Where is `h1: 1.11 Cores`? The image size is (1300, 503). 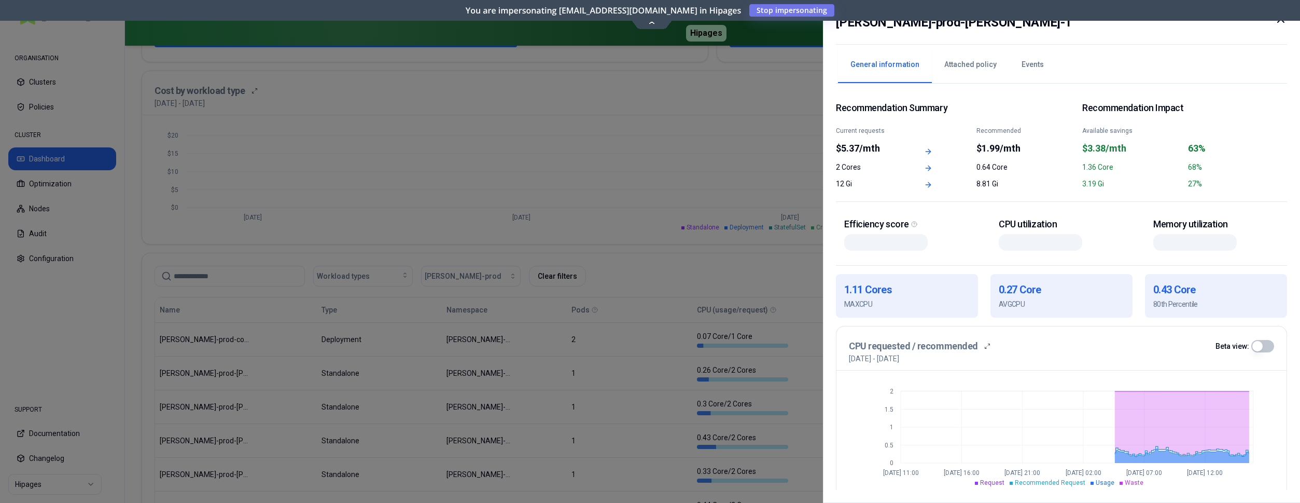 h1: 1.11 Cores is located at coordinates (907, 289).